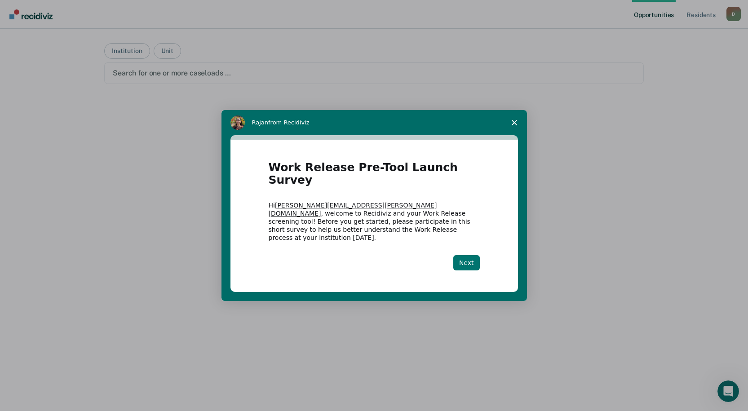 This screenshot has height=411, width=748. What do you see at coordinates (374, 221) in the screenshot?
I see `div: Hi , welcome to Recidiviz and your Work Release screening tool! Before you get started, please pa...` at bounding box center [374, 221].